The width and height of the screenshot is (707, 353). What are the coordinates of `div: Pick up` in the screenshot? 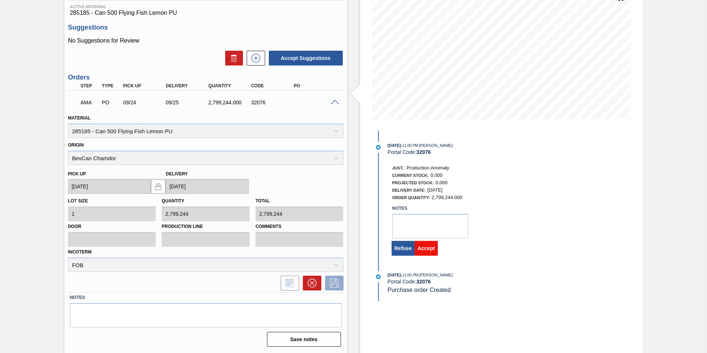 It's located at (145, 86).